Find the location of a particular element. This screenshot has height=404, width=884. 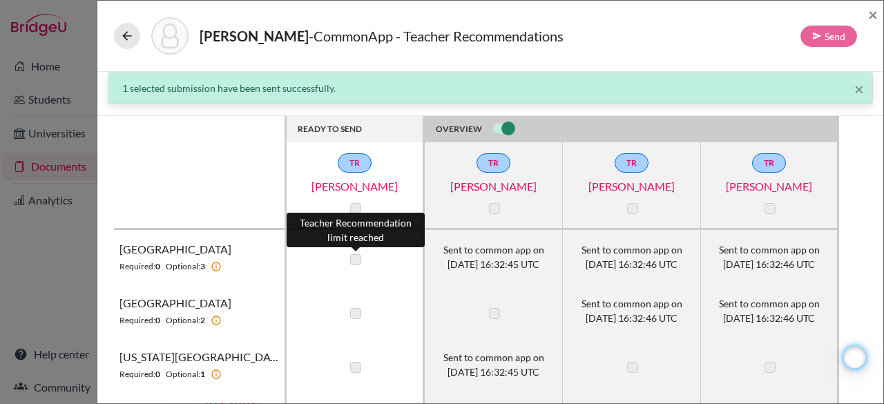

span: - CommonApp - Teacher Recommendations is located at coordinates (436, 36).